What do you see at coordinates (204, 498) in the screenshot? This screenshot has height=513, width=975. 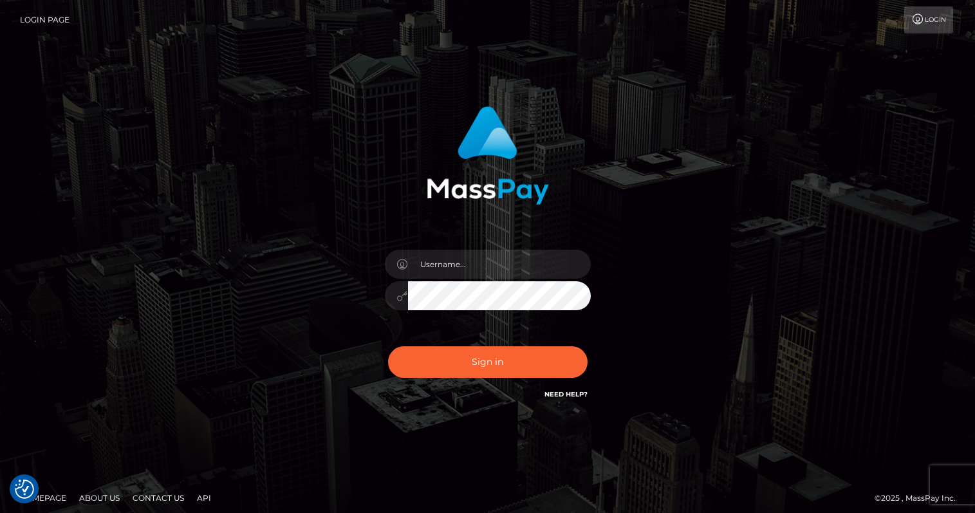 I see `a: API` at bounding box center [204, 498].